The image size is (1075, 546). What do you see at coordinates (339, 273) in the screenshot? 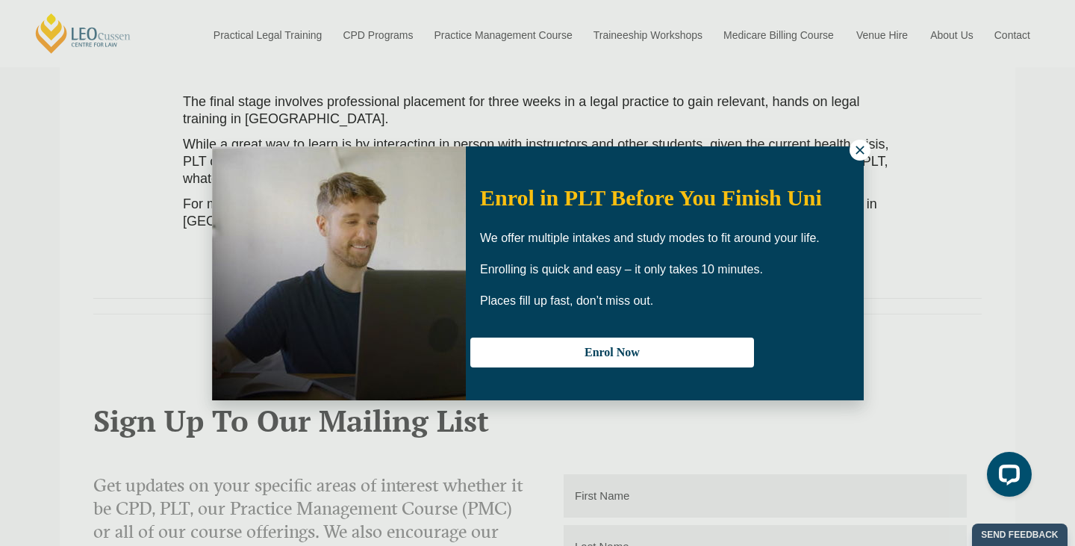
I see `img: Woman in yellow blouse holding folders looking to the right and smiling` at bounding box center [339, 273].